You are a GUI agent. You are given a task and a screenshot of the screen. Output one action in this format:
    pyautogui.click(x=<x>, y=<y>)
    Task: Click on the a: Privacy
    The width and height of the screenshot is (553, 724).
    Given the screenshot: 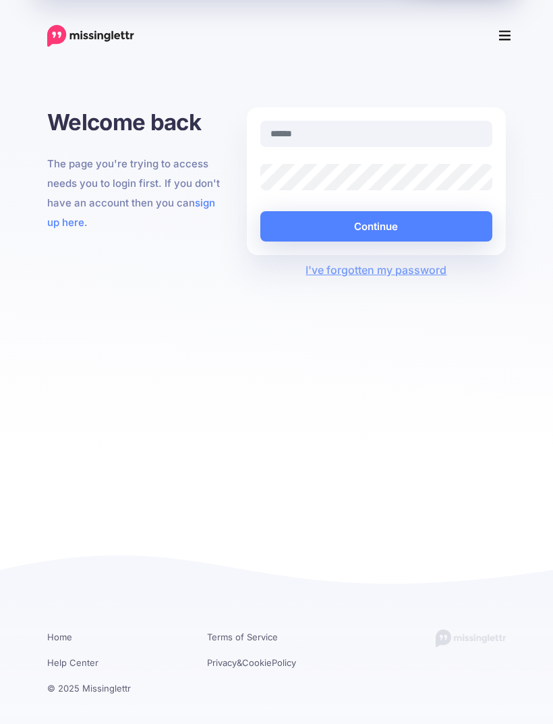 What is the action you would take?
    pyautogui.click(x=222, y=663)
    